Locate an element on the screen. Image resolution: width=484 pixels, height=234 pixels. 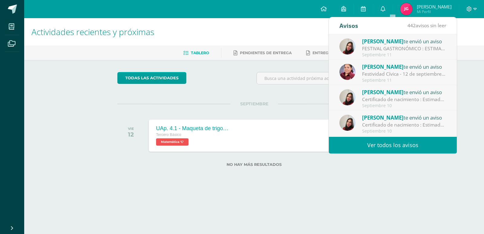
div: VIE is located at coordinates (131, 129).